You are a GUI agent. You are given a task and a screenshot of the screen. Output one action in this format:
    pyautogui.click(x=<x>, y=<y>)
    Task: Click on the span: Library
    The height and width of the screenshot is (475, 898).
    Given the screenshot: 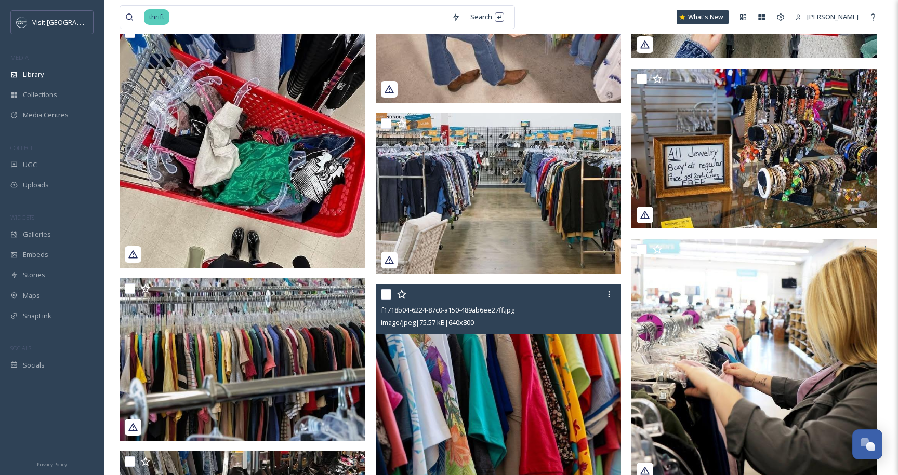 What is the action you would take?
    pyautogui.click(x=33, y=74)
    